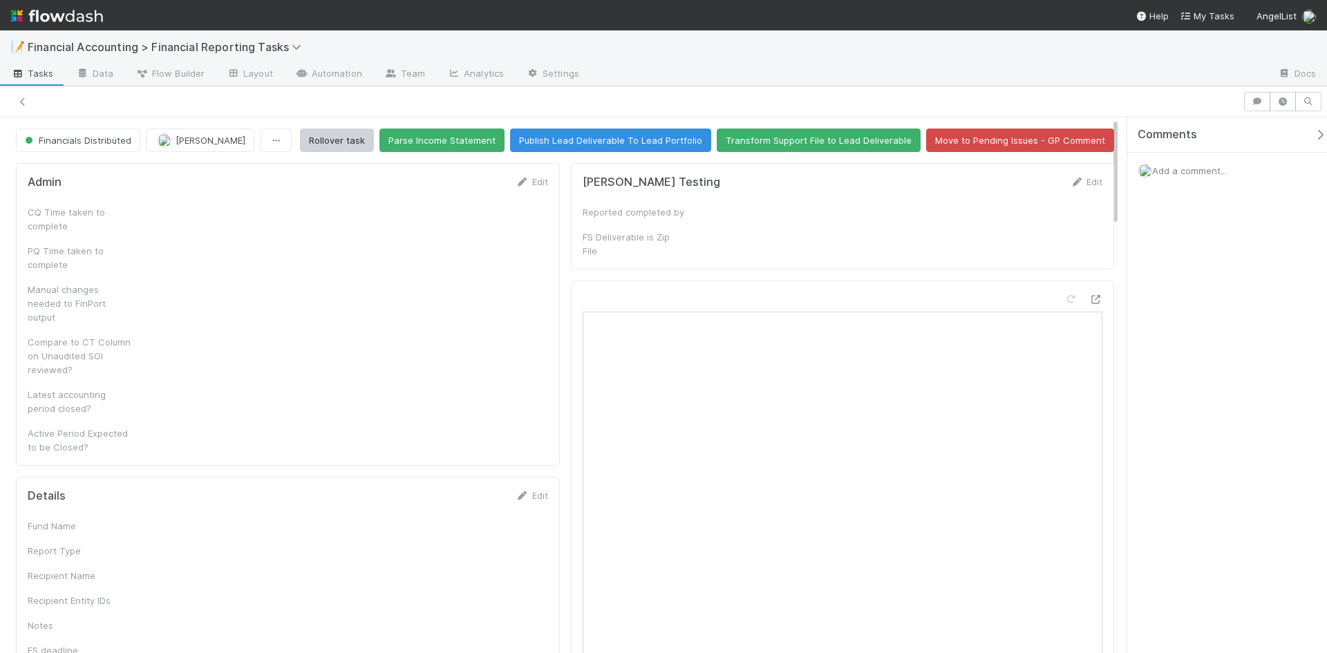  Describe the element at coordinates (170, 75) in the screenshot. I see `a: Flow Builder` at that location.